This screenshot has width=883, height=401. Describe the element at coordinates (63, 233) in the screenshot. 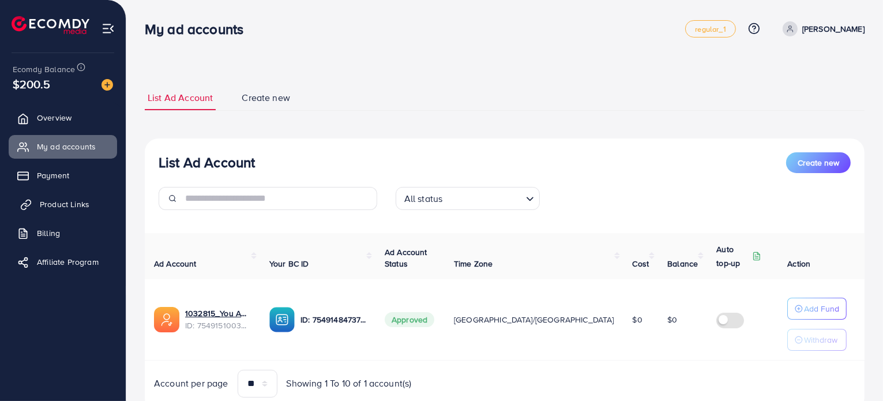

I see `a: Billing` at that location.